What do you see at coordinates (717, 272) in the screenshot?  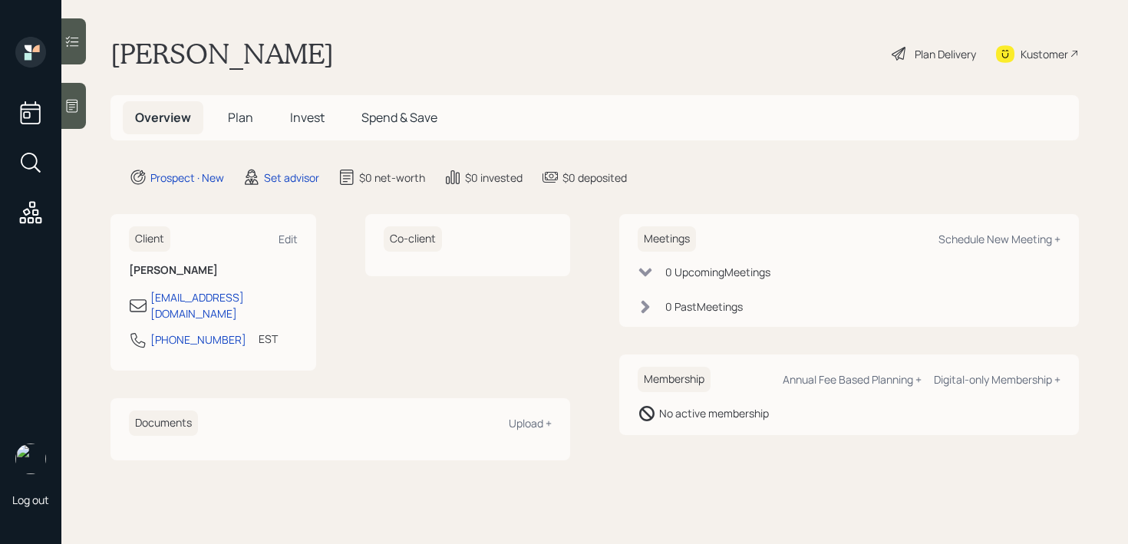 I see `div: 0 Upcoming Meeting s` at bounding box center [717, 272].